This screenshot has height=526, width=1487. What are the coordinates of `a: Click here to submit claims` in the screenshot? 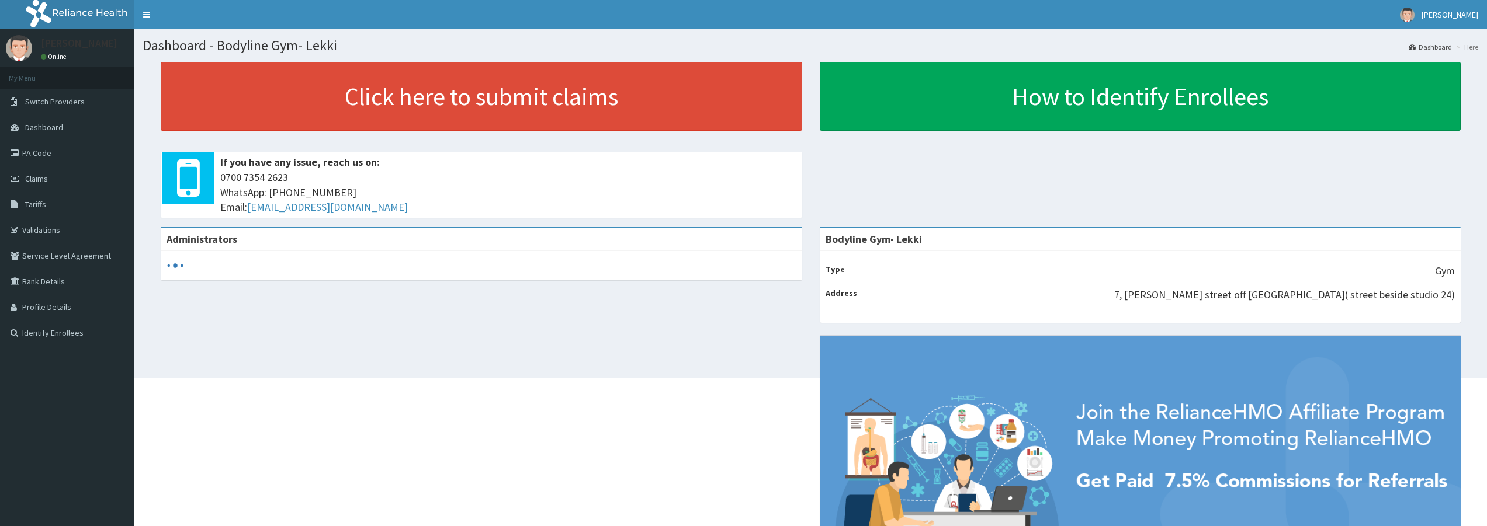 It's located at (481, 96).